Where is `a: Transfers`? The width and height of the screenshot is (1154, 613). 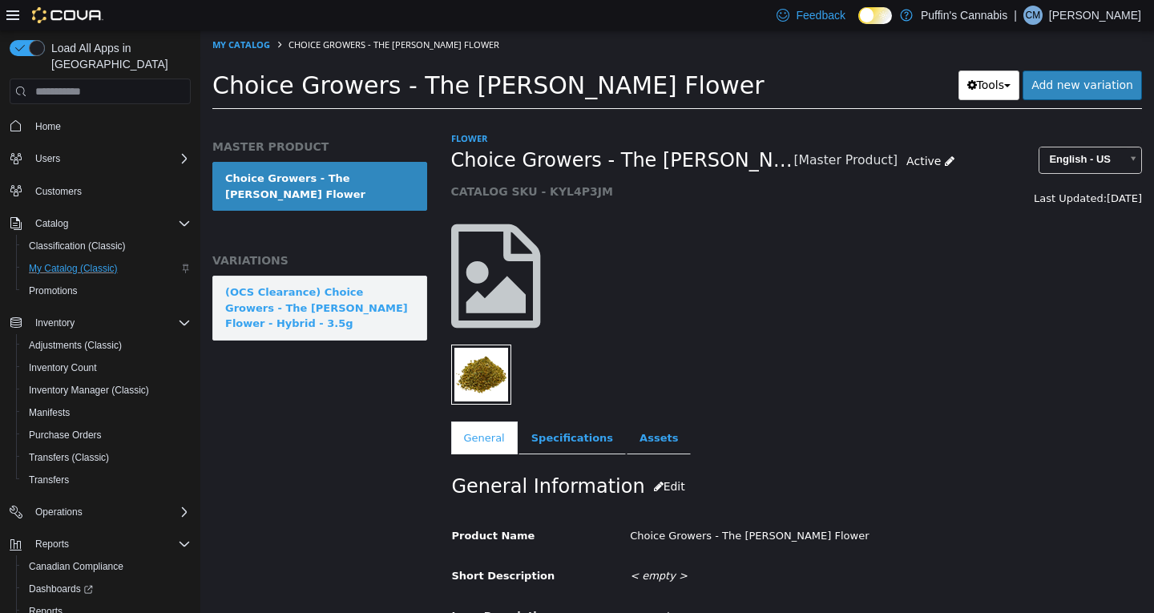
a: Transfers is located at coordinates (49, 480).